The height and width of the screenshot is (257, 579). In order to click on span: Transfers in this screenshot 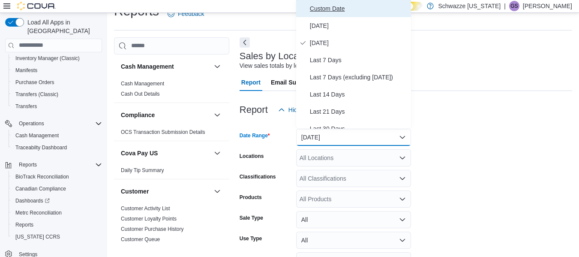, I will do `click(57, 106)`.